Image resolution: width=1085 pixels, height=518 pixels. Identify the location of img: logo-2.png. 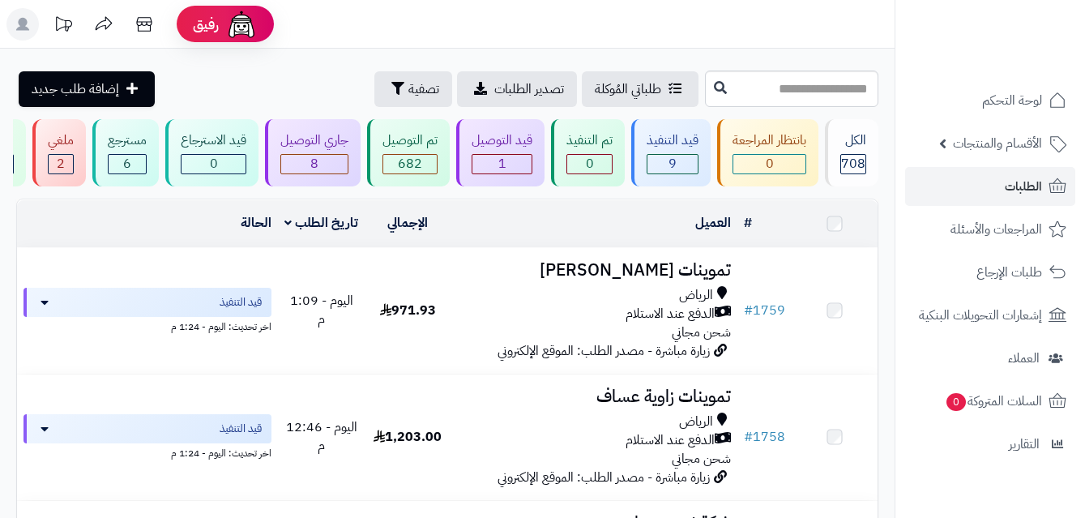
(1021, 62).